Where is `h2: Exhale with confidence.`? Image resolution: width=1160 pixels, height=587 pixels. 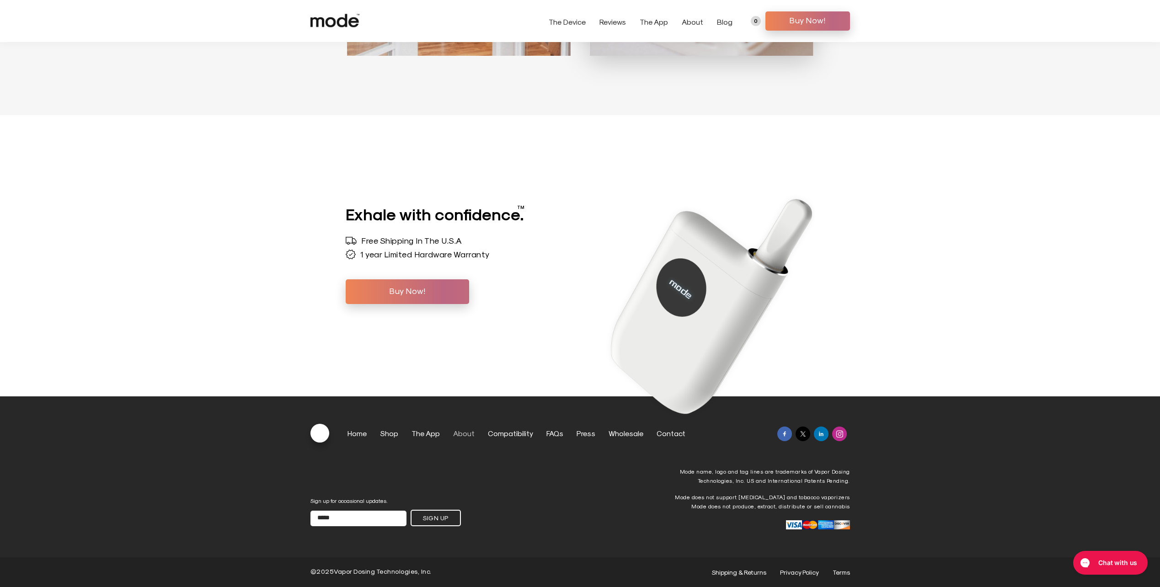 h2: Exhale with confidence. is located at coordinates (463, 214).